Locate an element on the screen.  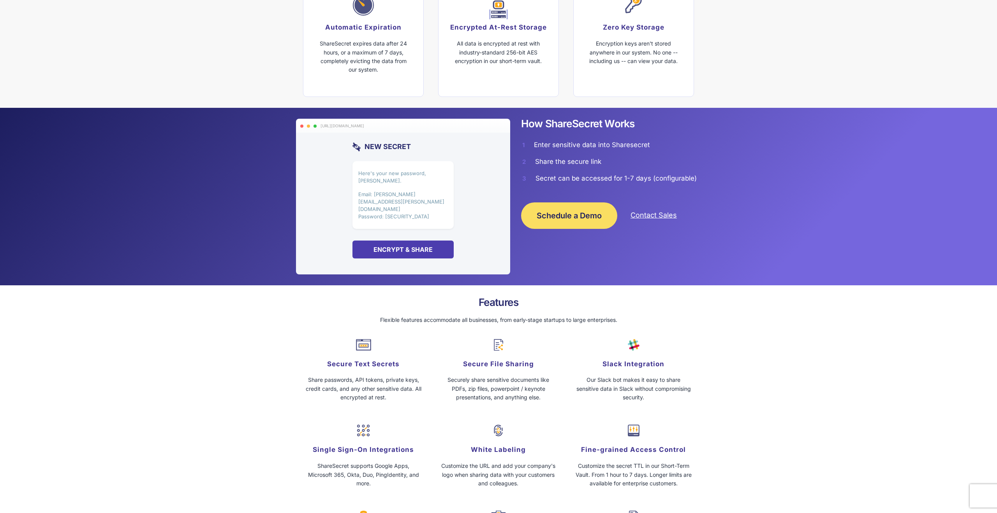
a: Contact Sales is located at coordinates (654, 215).